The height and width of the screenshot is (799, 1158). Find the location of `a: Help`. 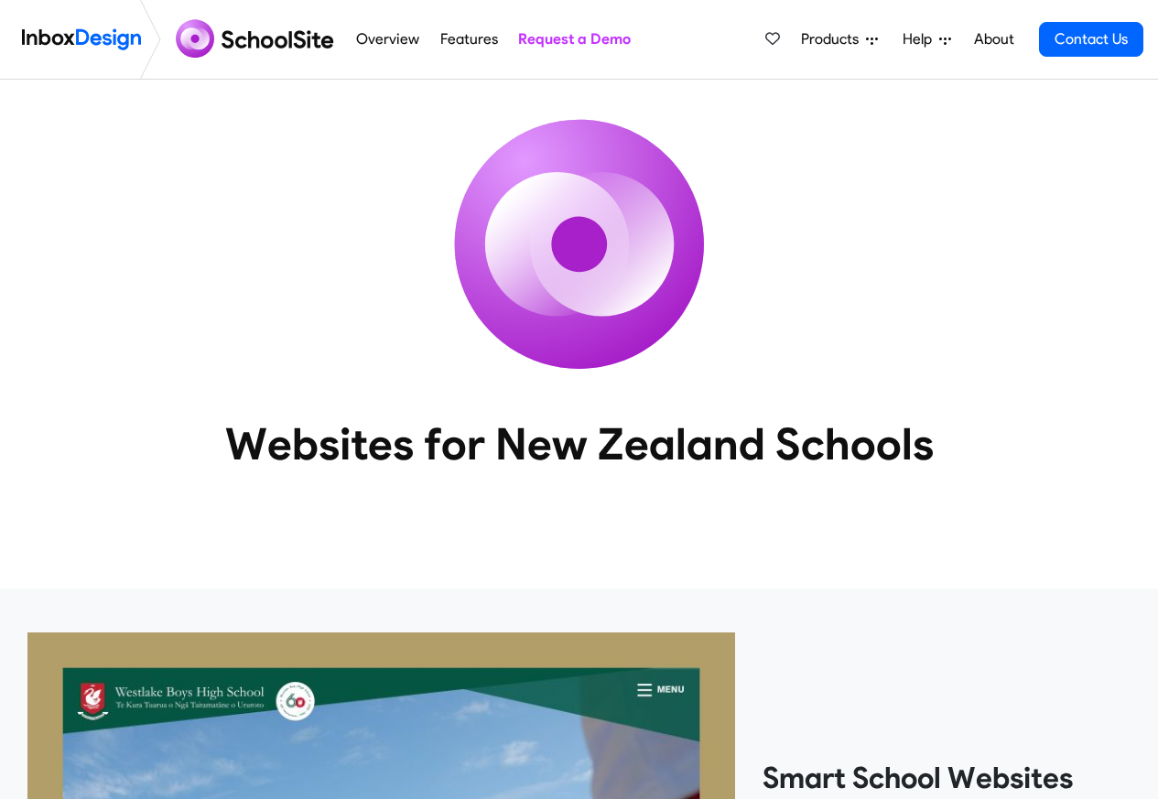

a: Help is located at coordinates (926, 39).